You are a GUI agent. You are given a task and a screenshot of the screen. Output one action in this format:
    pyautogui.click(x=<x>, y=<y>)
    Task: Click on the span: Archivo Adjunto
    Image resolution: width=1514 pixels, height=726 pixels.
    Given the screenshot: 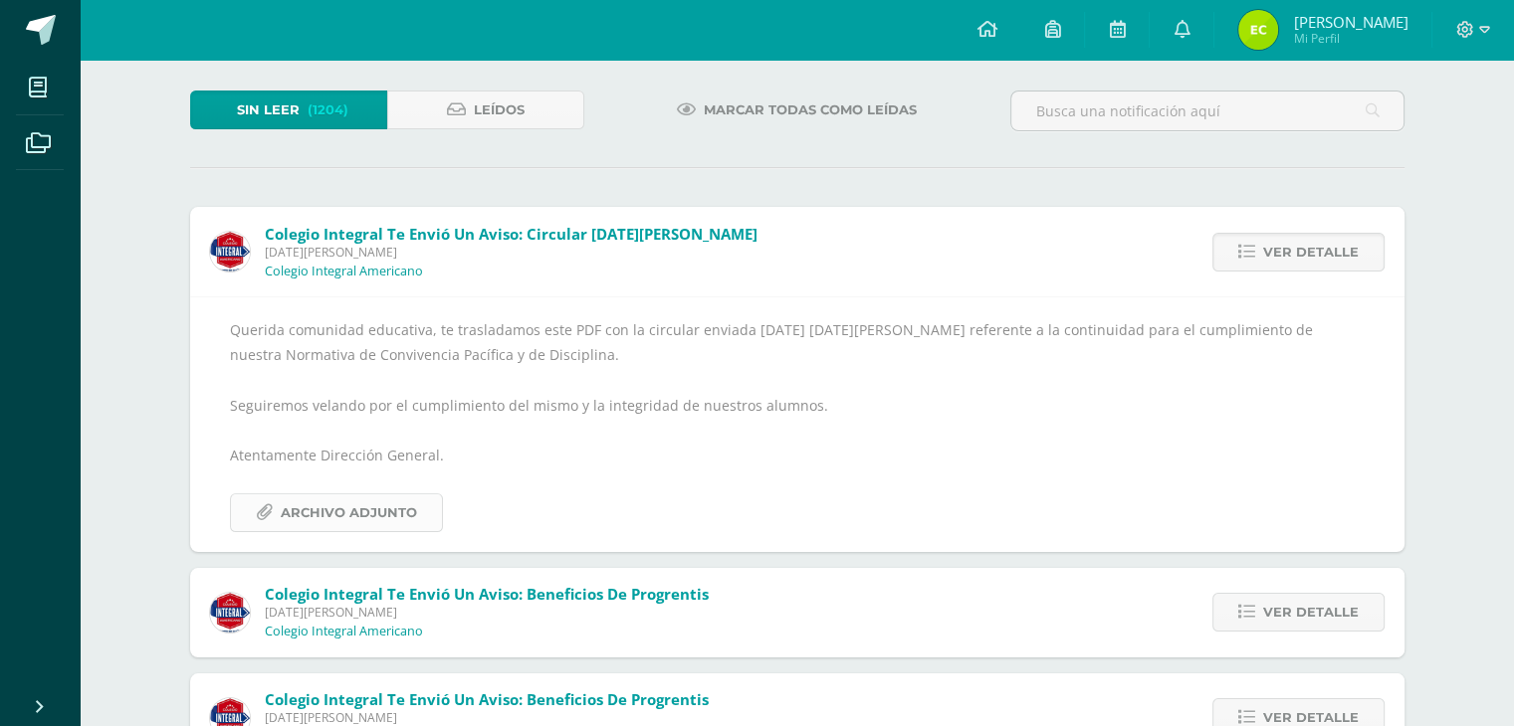 What is the action you would take?
    pyautogui.click(x=348, y=512)
    